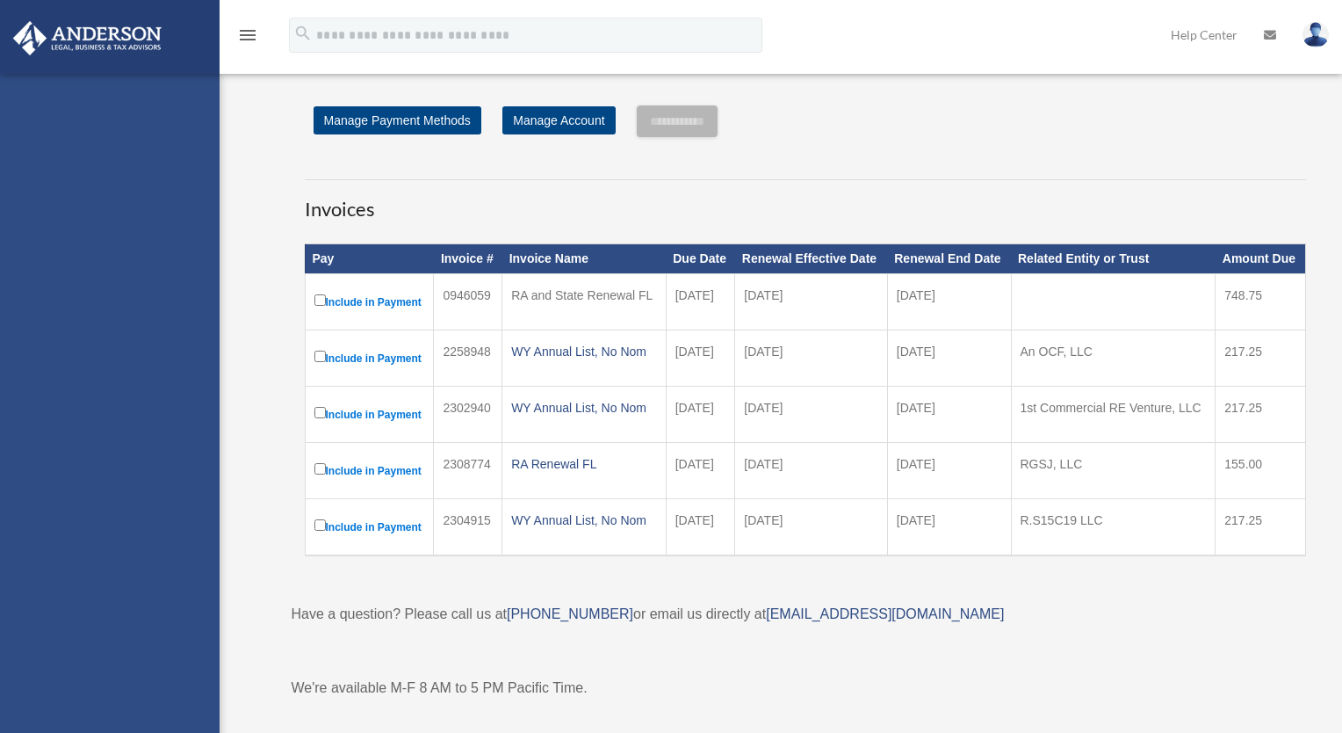  I want to click on td: 1st Commercial RE Venture, LLC, so click(1113, 415).